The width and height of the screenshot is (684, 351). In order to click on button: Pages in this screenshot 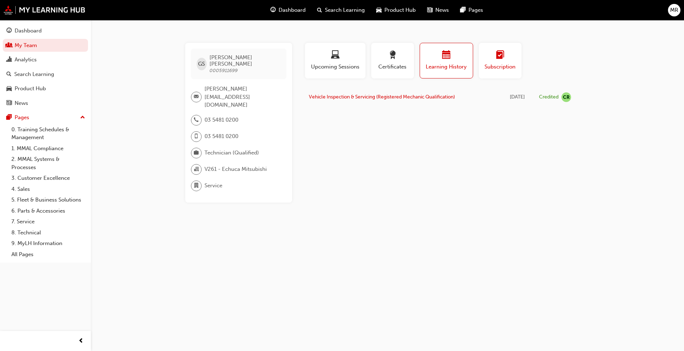, I will do `click(45, 117)`.